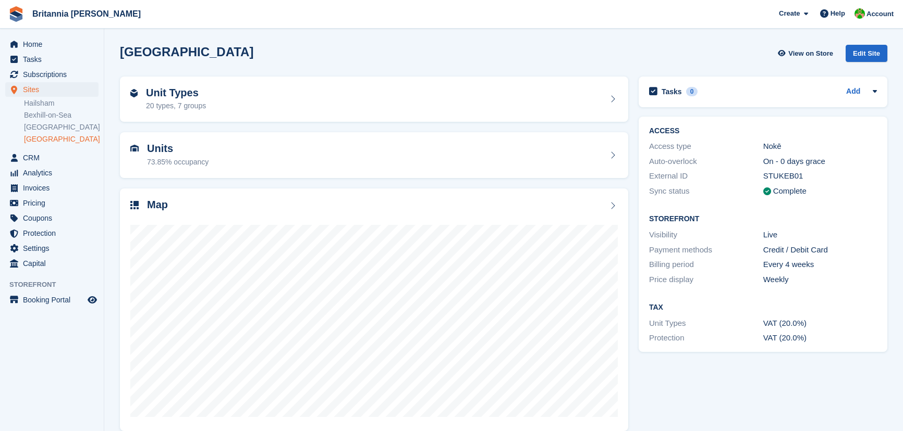 The image size is (903, 431). What do you see at coordinates (16, 14) in the screenshot?
I see `img: stora-icon-8386f47178a22dfd0bd8f6a31ec36ba5ce8667c1dd55bd0f319d3a0aa187defe.svg` at bounding box center [16, 14].